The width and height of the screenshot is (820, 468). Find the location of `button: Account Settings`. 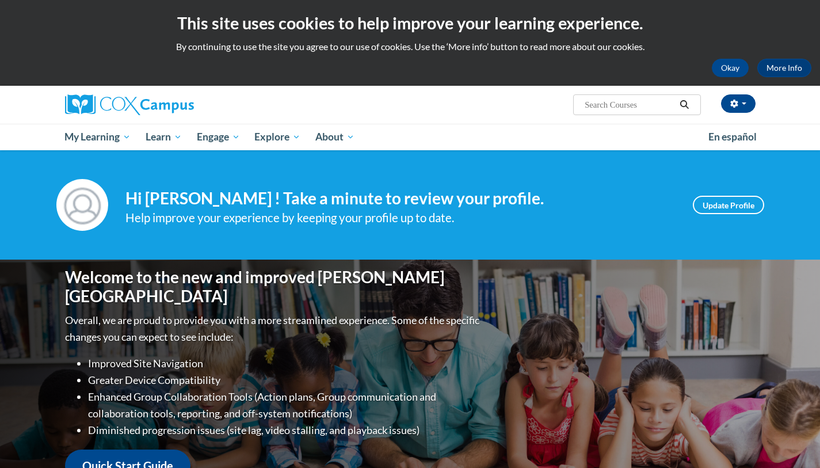

button: Account Settings is located at coordinates (738, 104).